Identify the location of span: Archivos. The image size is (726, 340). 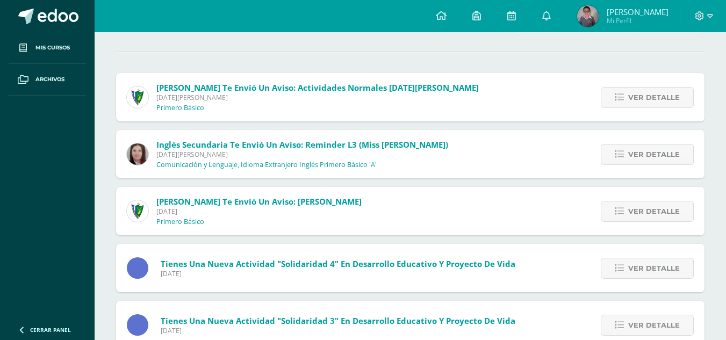
(50, 80).